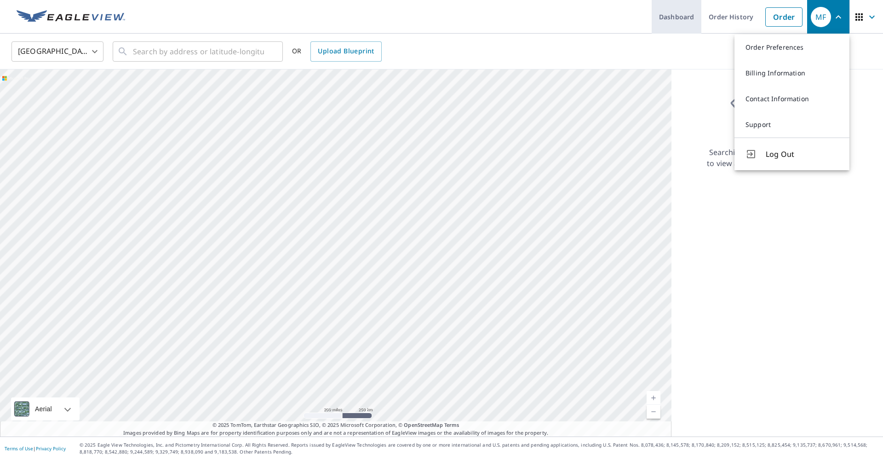  I want to click on div: OR, so click(337, 52).